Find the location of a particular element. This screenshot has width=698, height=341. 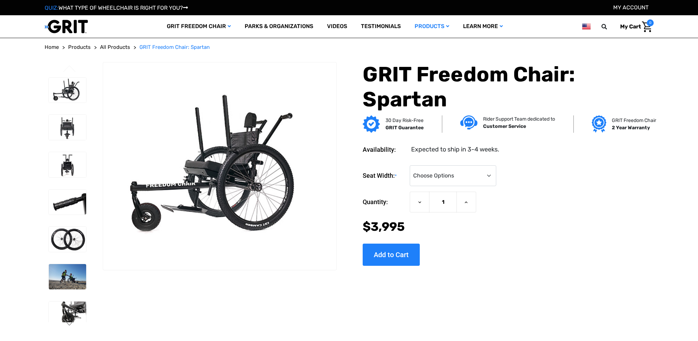

button: Go to slide 2 of 4 is located at coordinates (70, 323).